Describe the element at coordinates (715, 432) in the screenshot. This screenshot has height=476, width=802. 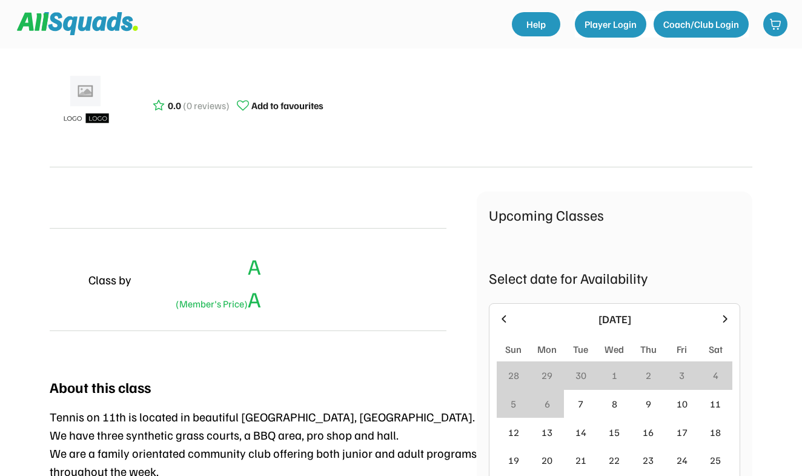
I see `div: 18` at that location.